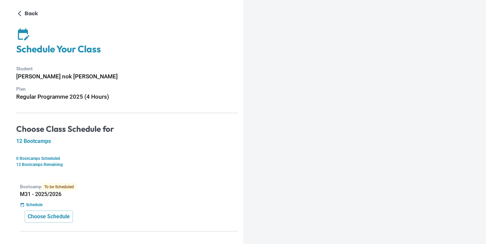 The height and width of the screenshot is (244, 486). Describe the element at coordinates (127, 164) in the screenshot. I see `p: 12 Bootcamps Remaining` at that location.